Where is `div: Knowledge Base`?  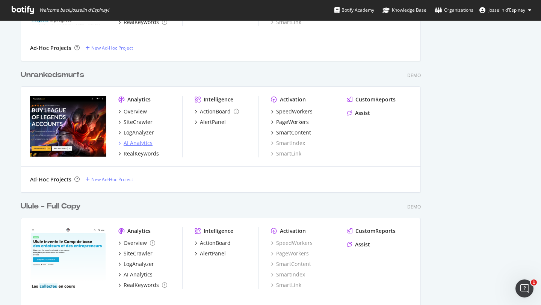
div: Knowledge Base is located at coordinates (404, 10).